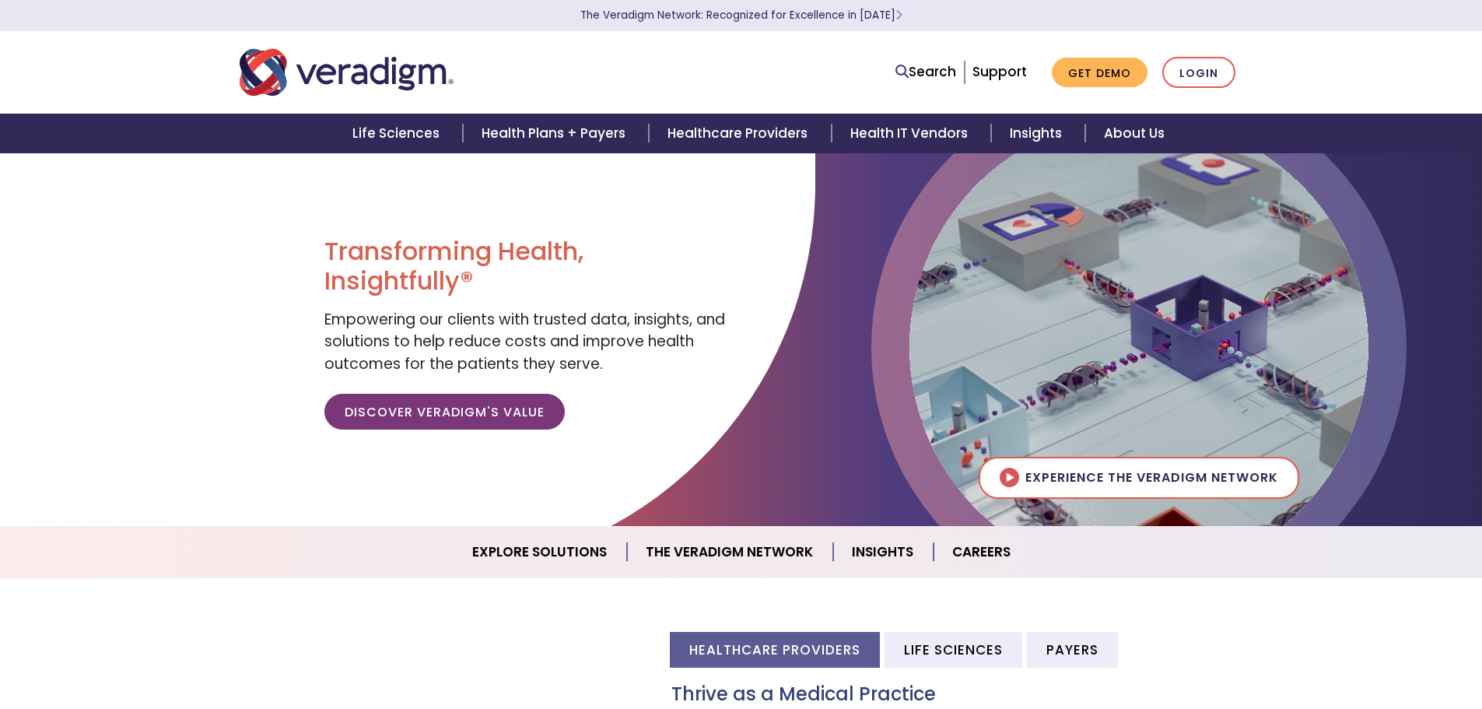  What do you see at coordinates (740, 133) in the screenshot?
I see `a: Healthcare Providers` at bounding box center [740, 133].